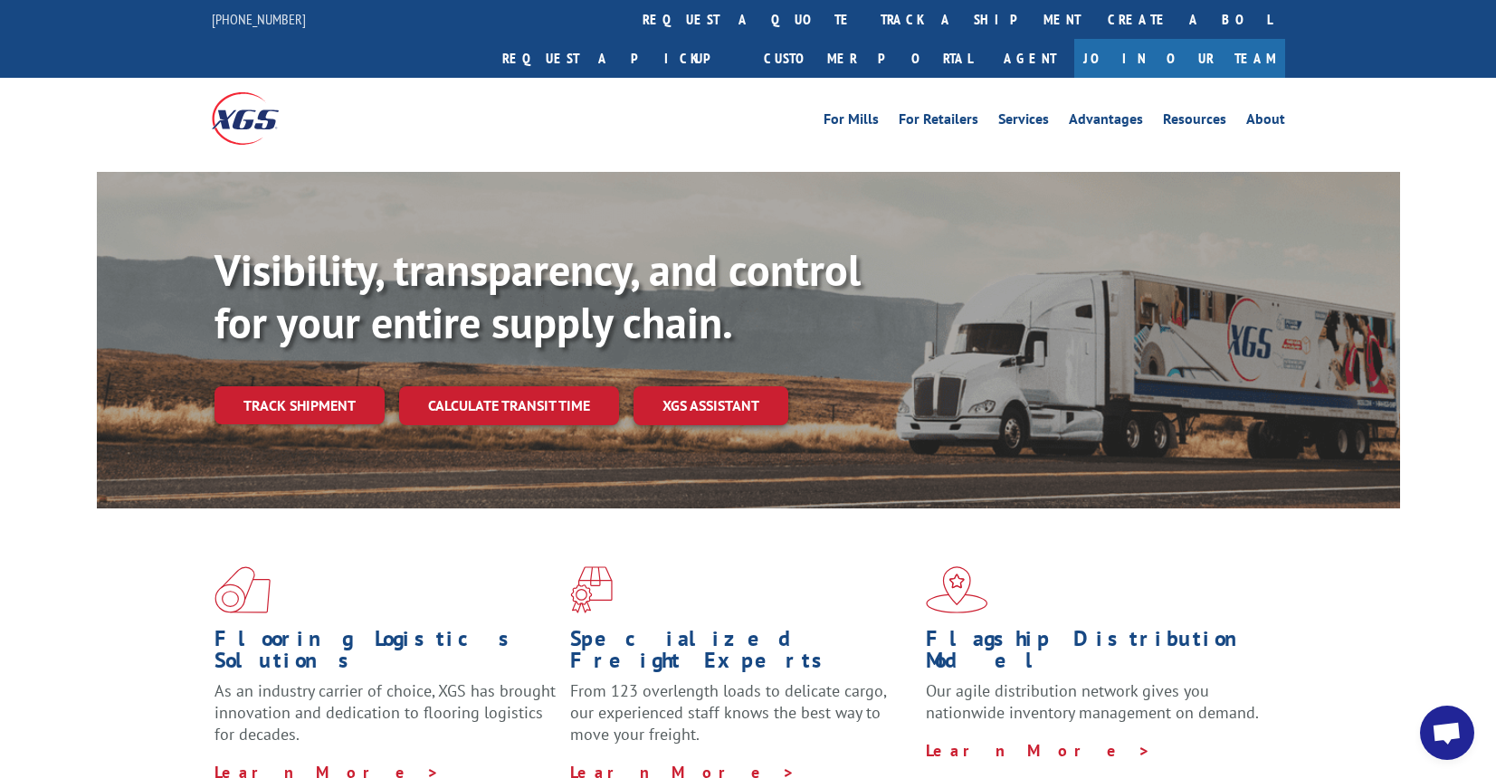 The width and height of the screenshot is (1496, 778). I want to click on h1: Flooring Logistics Solutions, so click(386, 654).